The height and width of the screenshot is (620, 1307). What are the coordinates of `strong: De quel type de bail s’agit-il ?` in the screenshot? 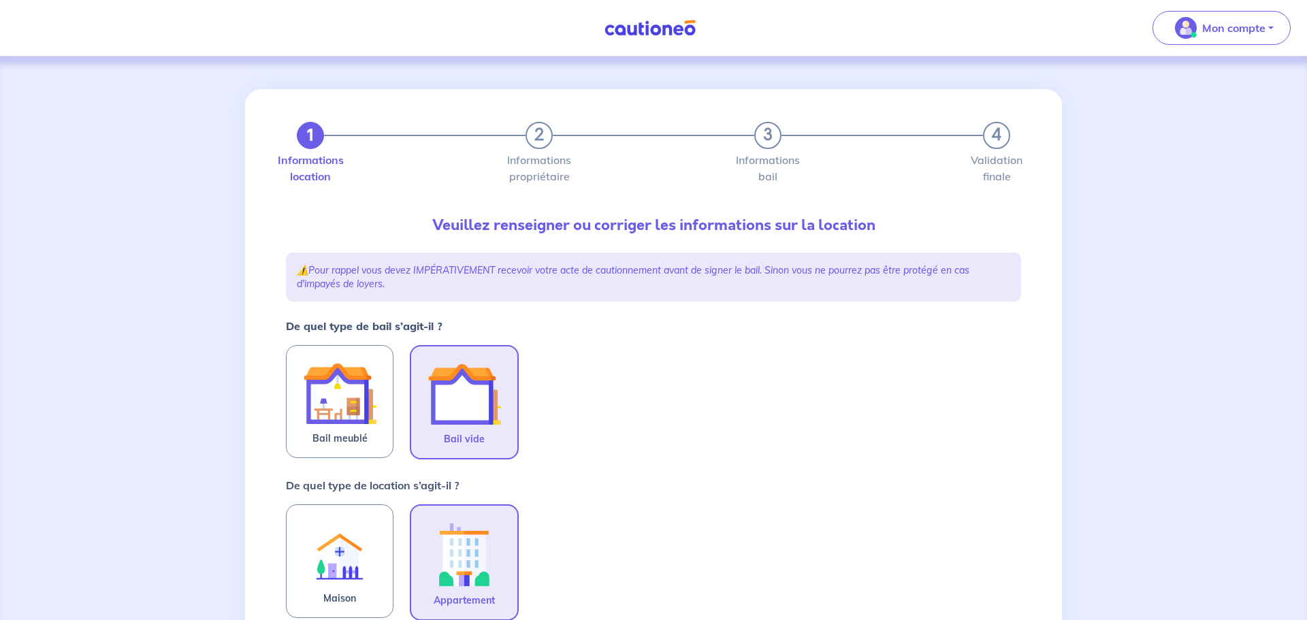 It's located at (364, 326).